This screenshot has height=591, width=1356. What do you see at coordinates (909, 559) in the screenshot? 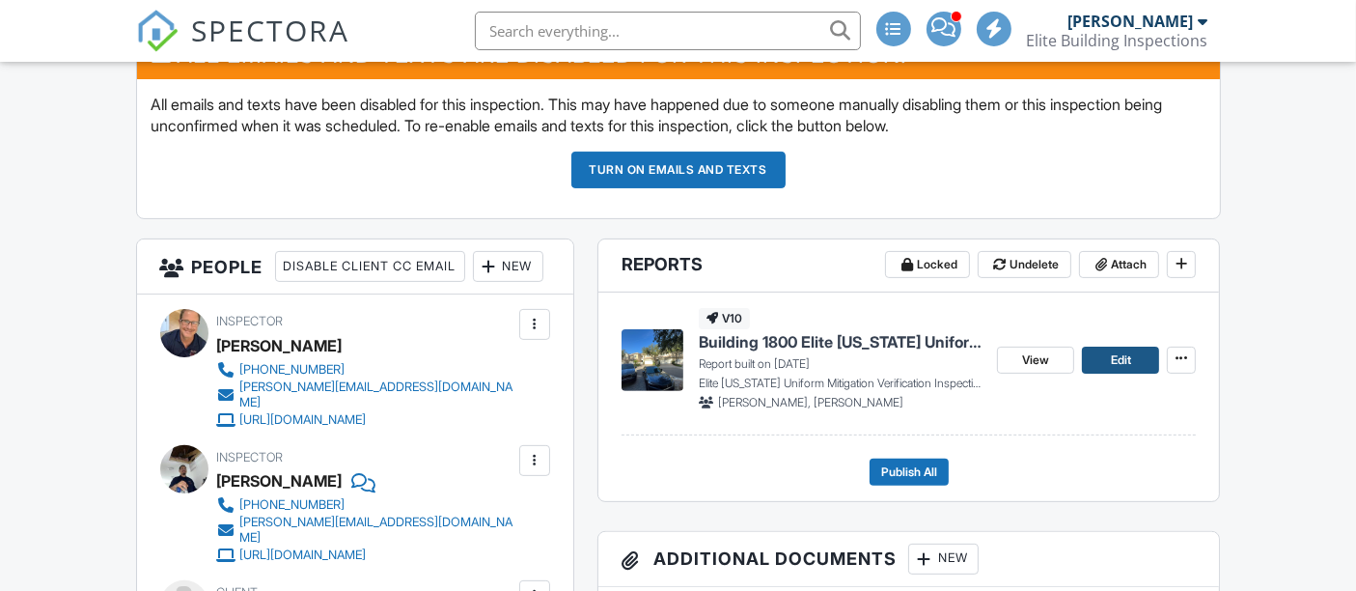
I see `h3: Additional Documents` at bounding box center [909, 559].